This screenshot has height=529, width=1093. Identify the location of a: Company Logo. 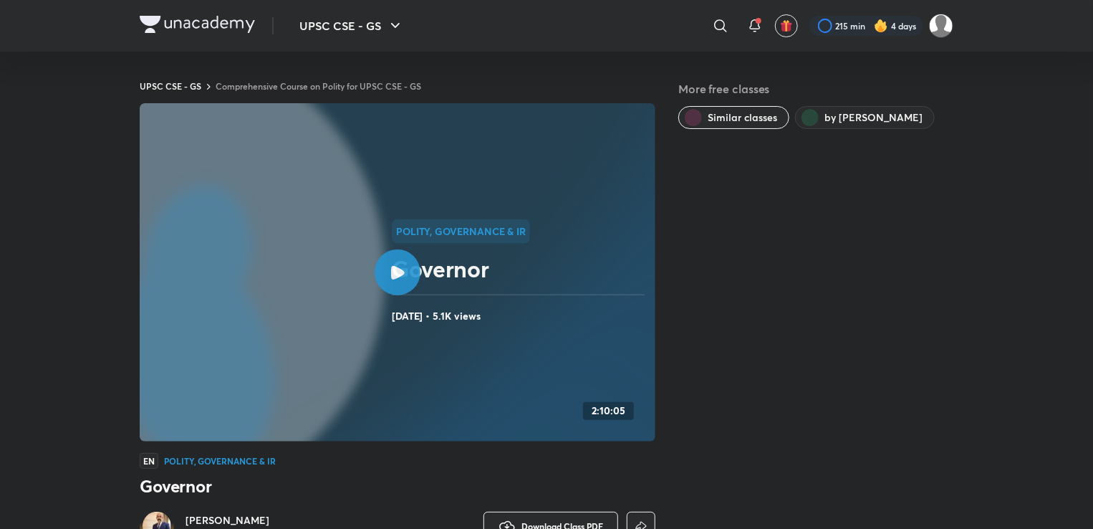
(197, 26).